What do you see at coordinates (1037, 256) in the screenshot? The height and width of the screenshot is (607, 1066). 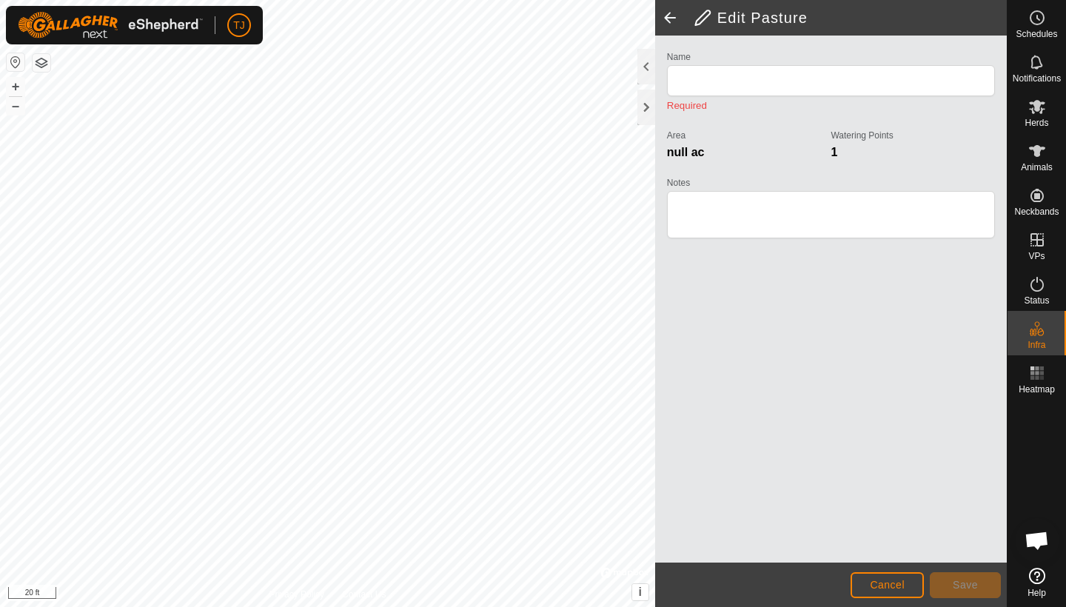 I see `span: VPs` at bounding box center [1037, 256].